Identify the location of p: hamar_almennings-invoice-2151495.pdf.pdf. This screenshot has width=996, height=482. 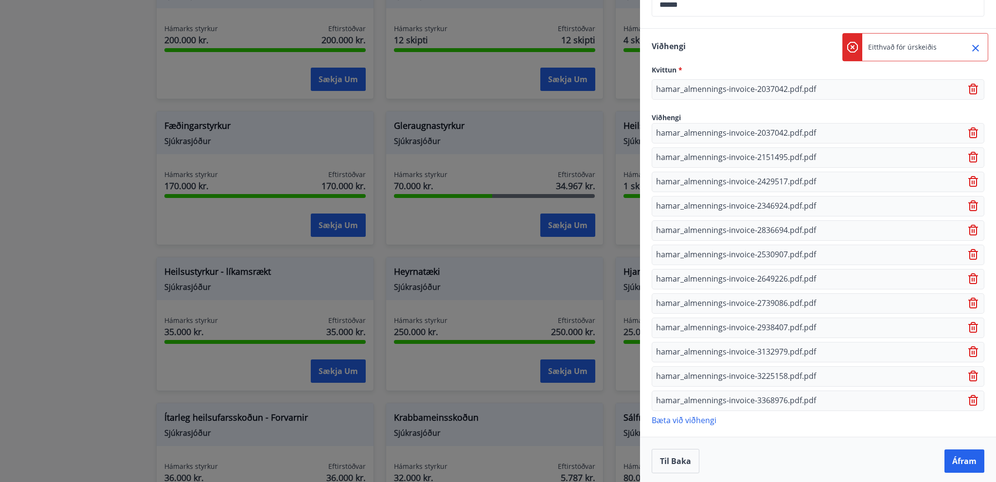
(736, 158).